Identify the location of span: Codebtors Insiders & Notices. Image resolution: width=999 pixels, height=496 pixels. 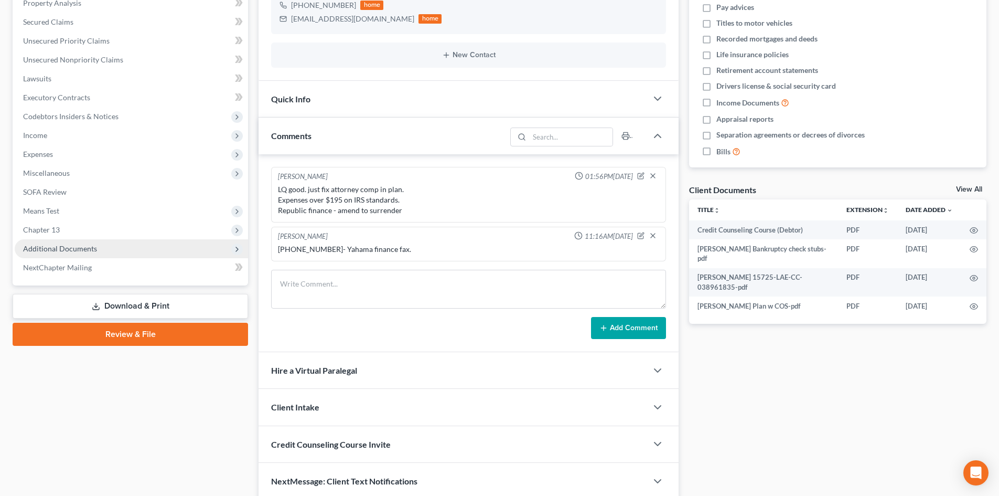
(71, 116).